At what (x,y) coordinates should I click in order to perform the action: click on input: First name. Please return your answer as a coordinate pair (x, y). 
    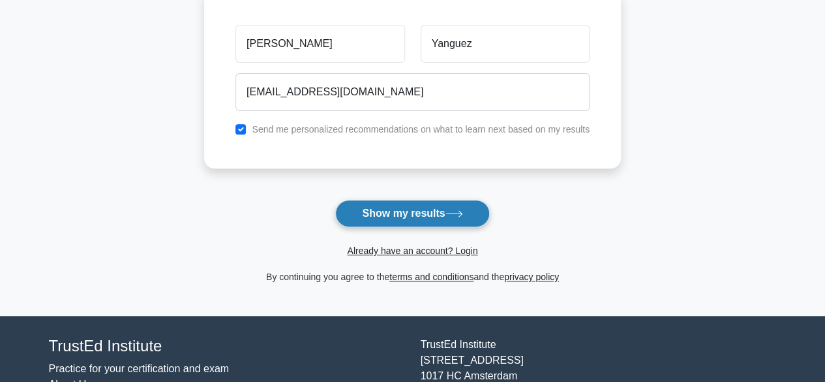
    Looking at the image, I should click on (320, 44).